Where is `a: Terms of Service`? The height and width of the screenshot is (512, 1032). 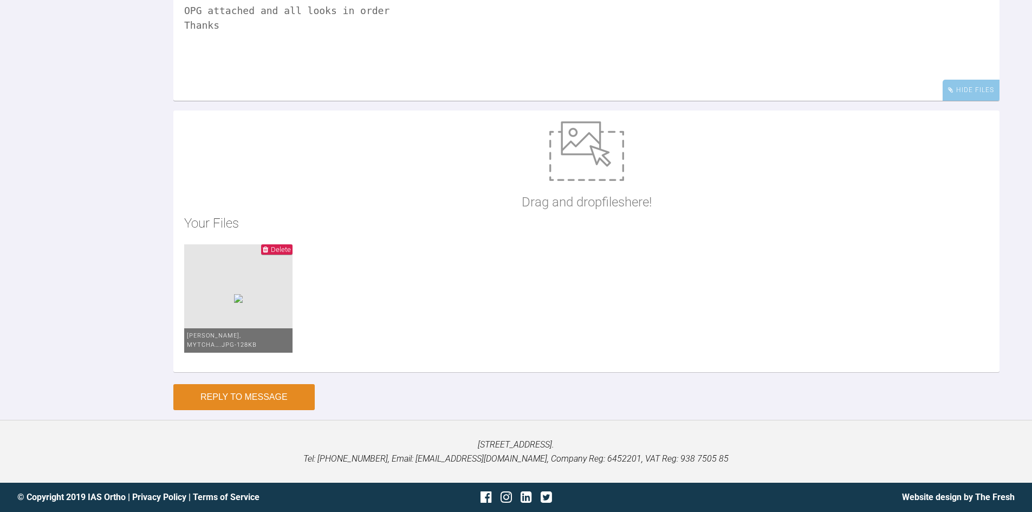 a: Terms of Service is located at coordinates (226, 497).